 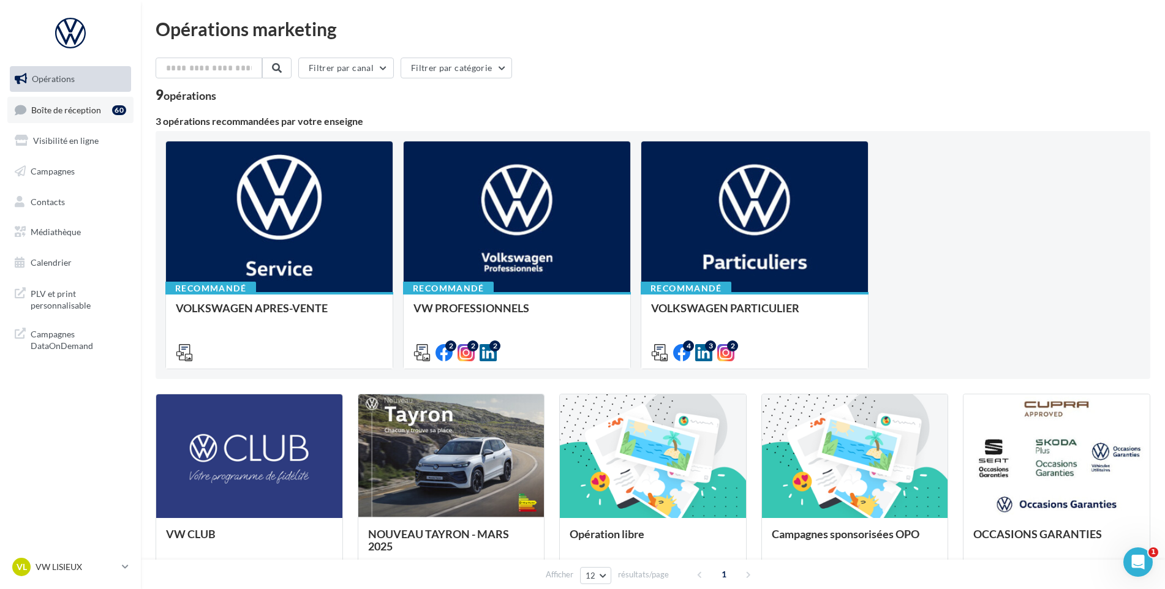 I want to click on div: 3 opérations recommandées par votre enseigne, so click(x=653, y=121).